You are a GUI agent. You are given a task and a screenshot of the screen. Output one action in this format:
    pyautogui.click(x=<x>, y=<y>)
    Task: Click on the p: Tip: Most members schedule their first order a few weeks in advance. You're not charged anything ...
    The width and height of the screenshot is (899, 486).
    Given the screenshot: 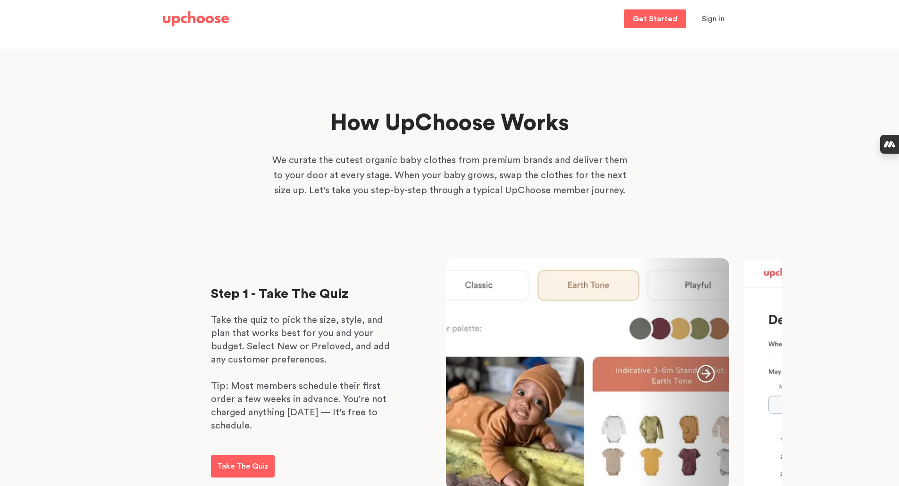 What is the action you would take?
    pyautogui.click(x=305, y=406)
    